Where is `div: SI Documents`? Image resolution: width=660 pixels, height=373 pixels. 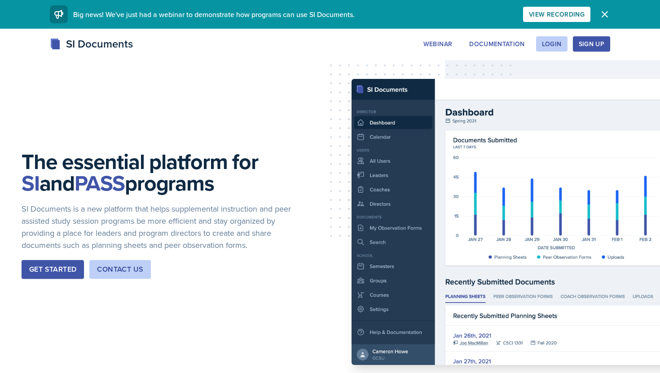 div: SI Documents is located at coordinates (91, 44).